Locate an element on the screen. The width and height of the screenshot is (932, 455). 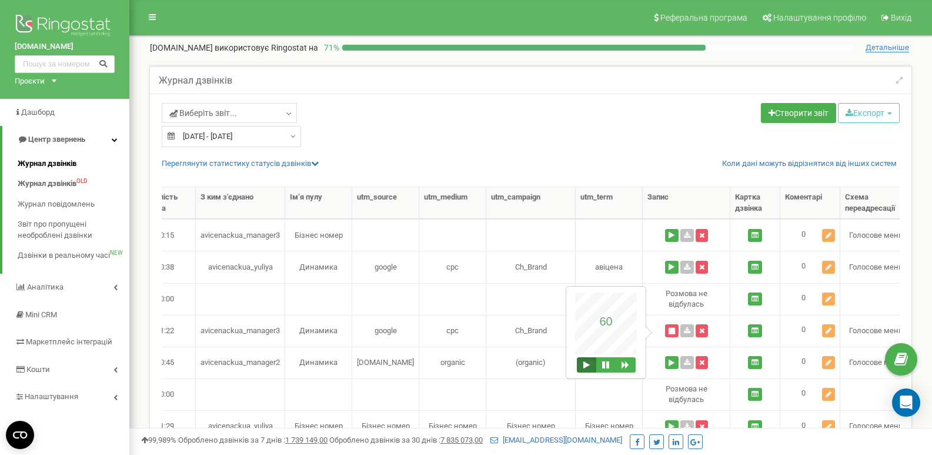
span: Аналiтика is located at coordinates (45, 287).